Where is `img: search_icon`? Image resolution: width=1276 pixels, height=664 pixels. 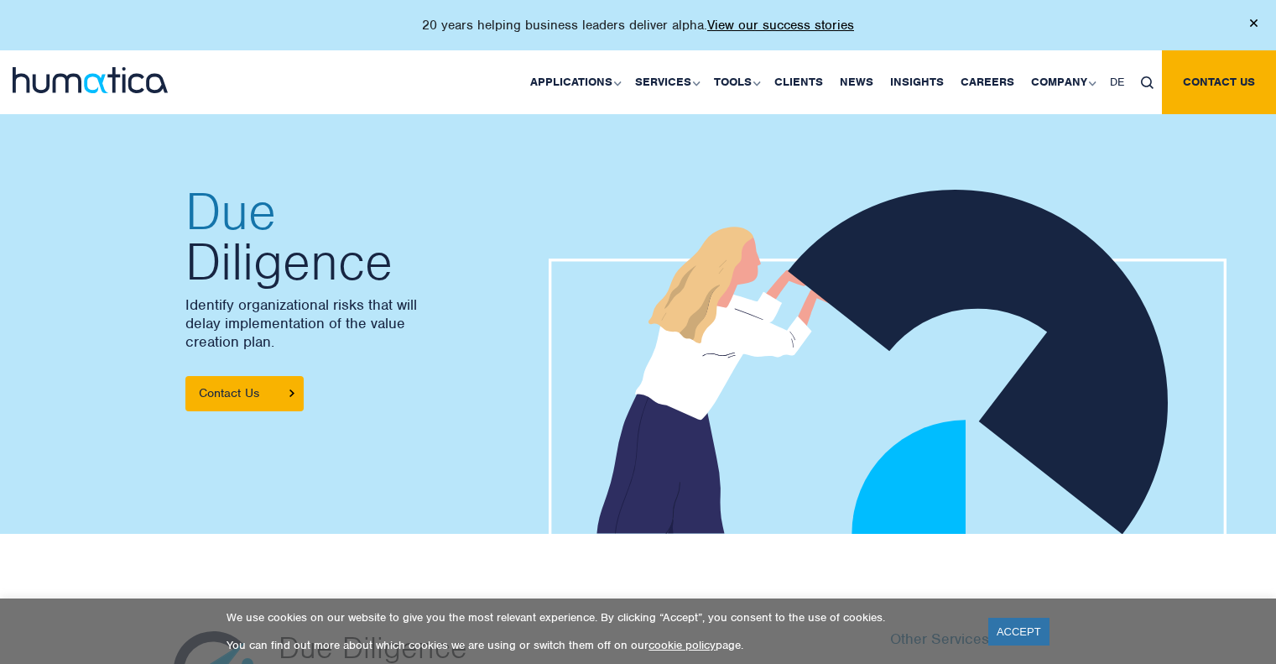
img: search_icon is located at coordinates (1147, 82).